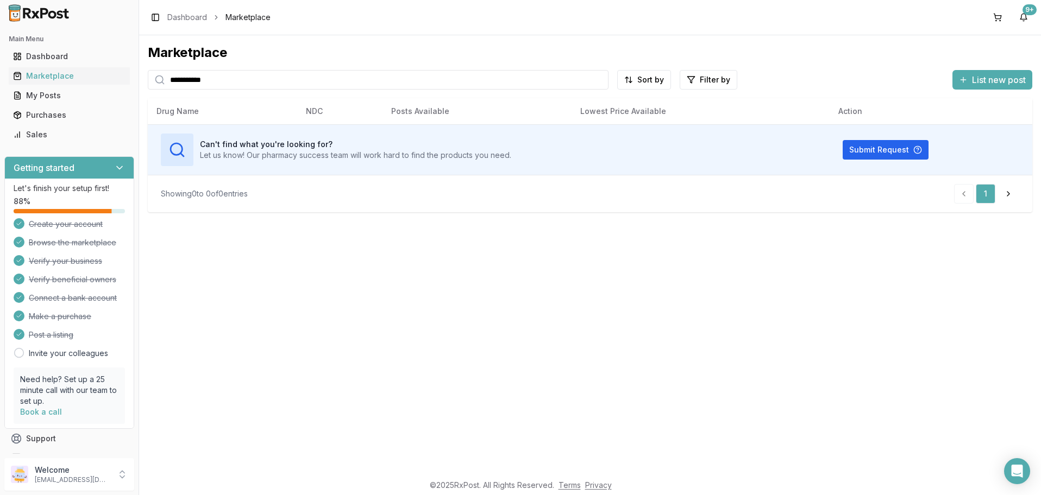 Image resolution: width=1041 pixels, height=495 pixels. Describe the element at coordinates (69, 39) in the screenshot. I see `h2: Main Menu` at that location.